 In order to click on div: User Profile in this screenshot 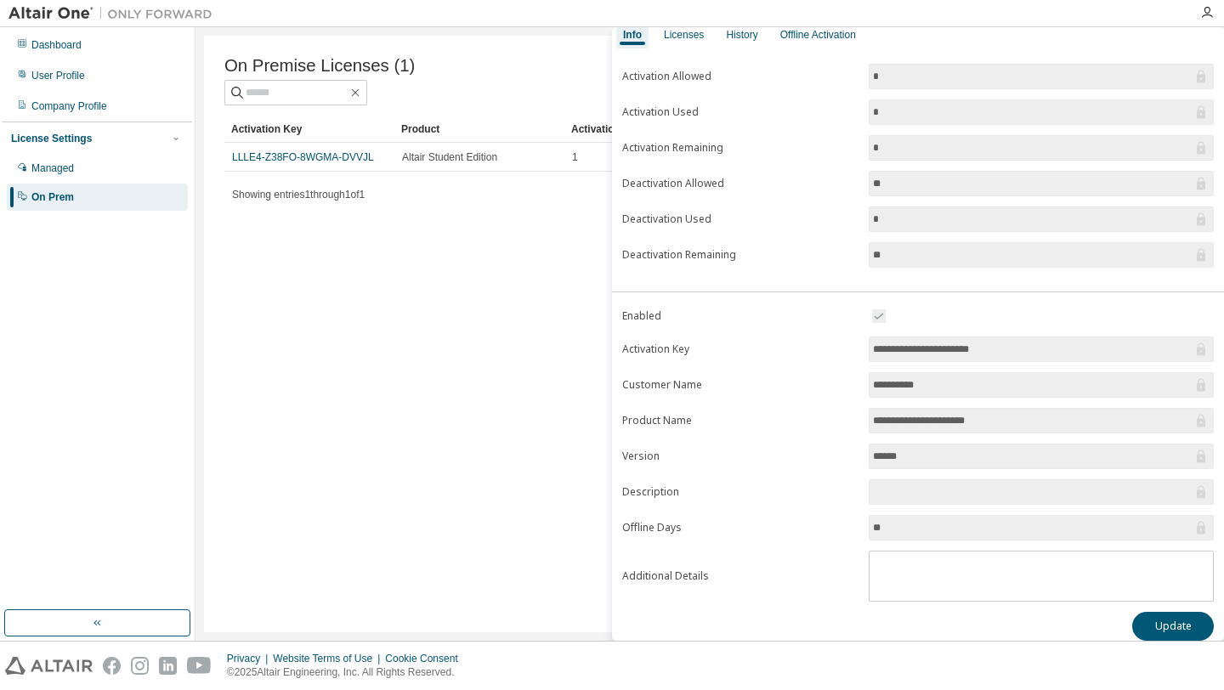, I will do `click(58, 76)`.